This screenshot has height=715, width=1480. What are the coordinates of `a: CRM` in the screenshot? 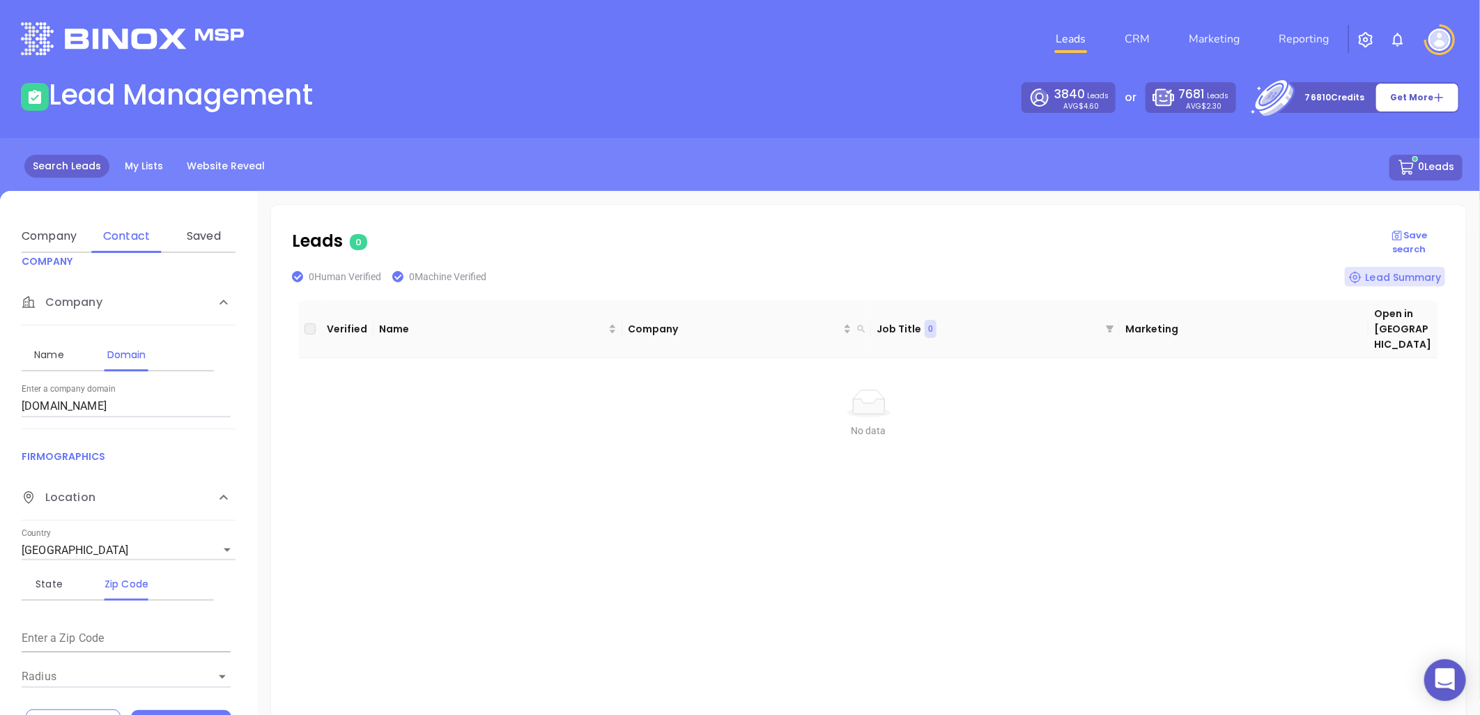 It's located at (1137, 39).